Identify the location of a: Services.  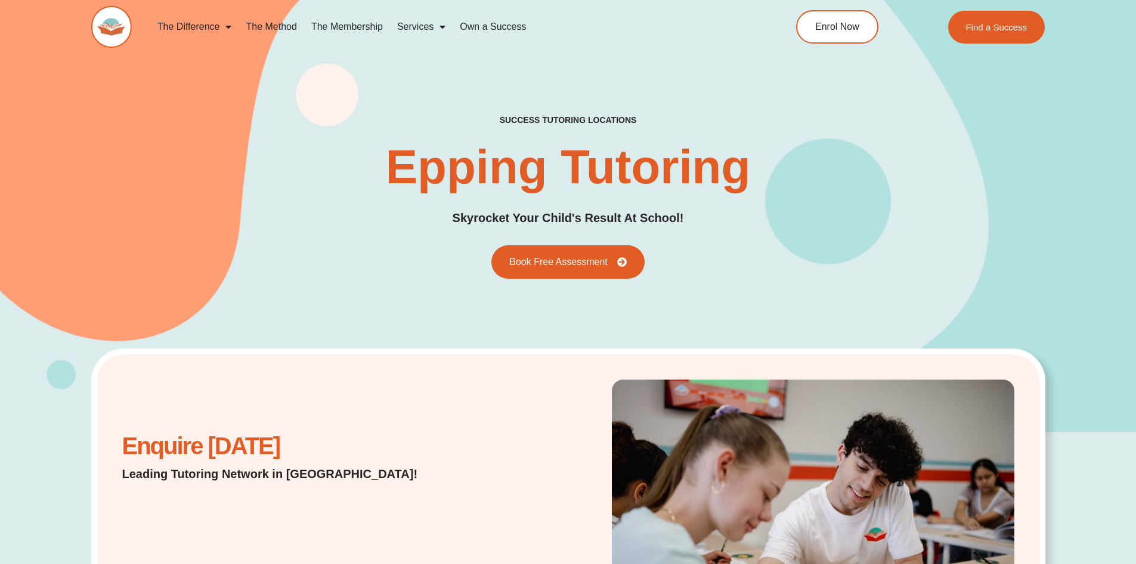
(421, 27).